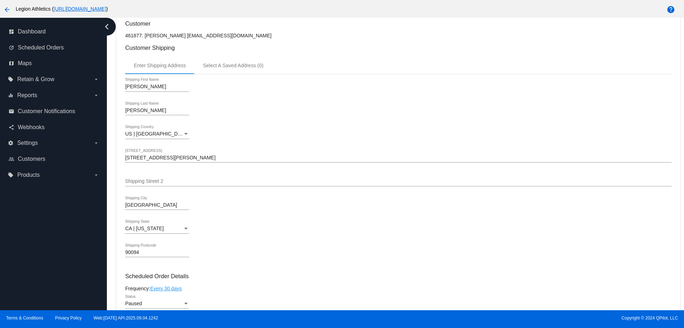 The width and height of the screenshot is (684, 328). Describe the element at coordinates (11, 95) in the screenshot. I see `i: equalizer` at that location.